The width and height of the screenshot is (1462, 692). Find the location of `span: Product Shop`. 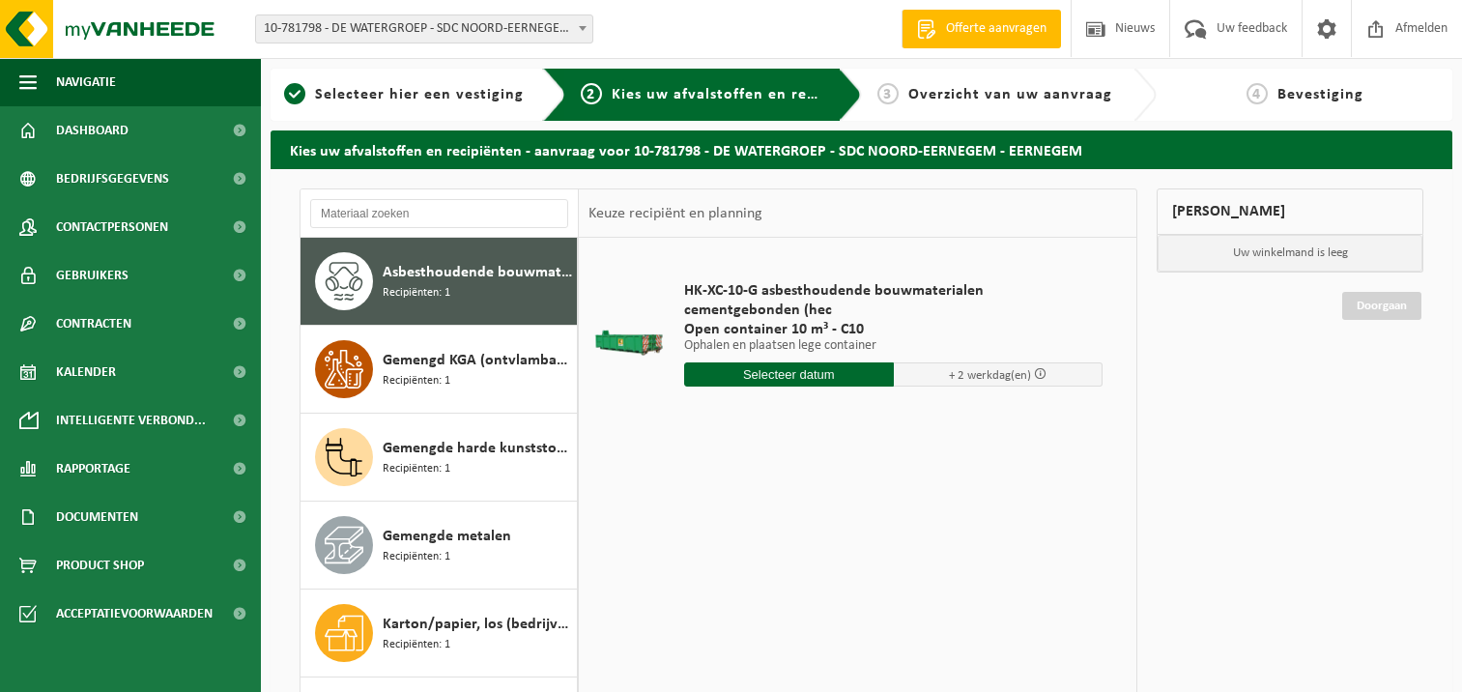

span: Product Shop is located at coordinates (100, 565).